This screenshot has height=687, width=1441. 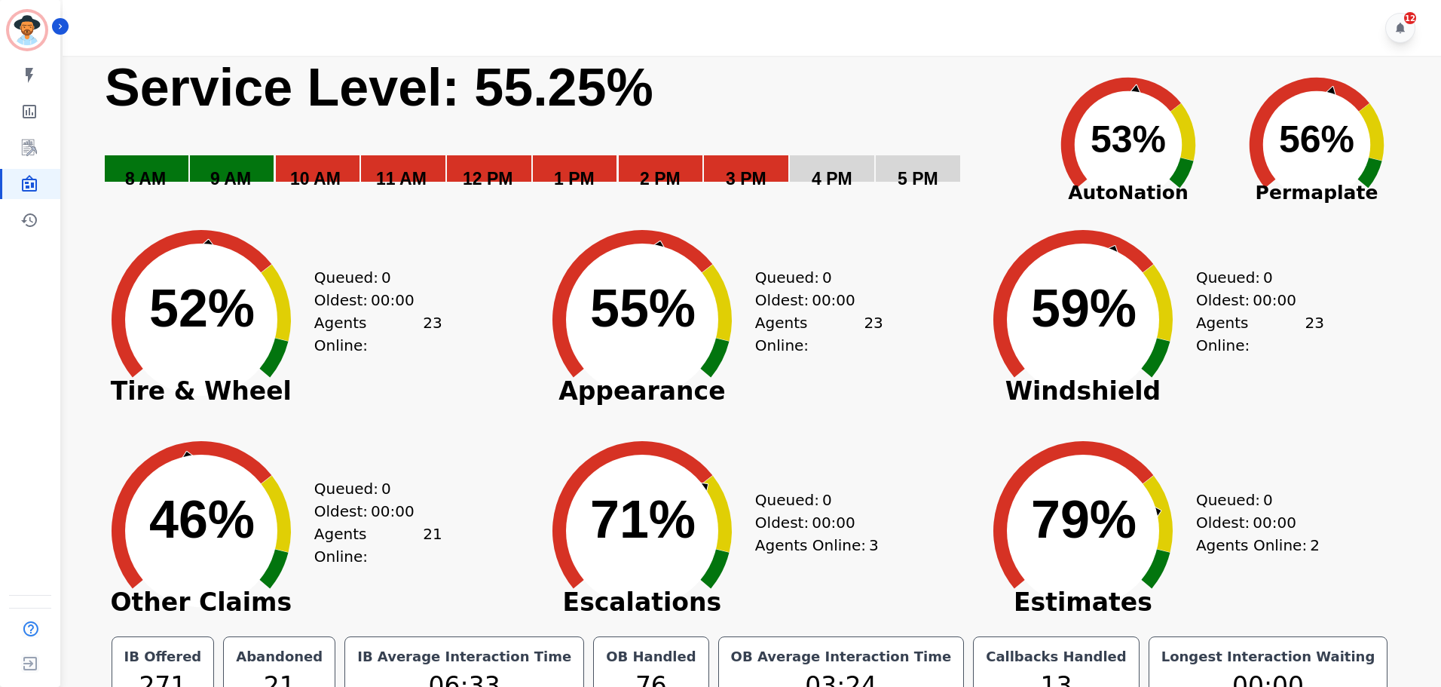 What do you see at coordinates (1315, 545) in the screenshot?
I see `span: 2` at bounding box center [1315, 545].